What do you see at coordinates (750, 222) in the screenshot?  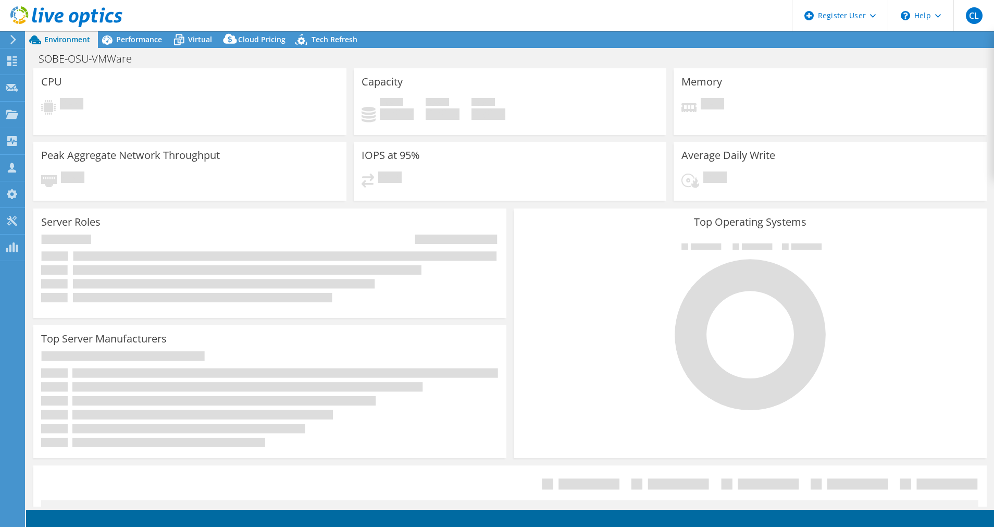 I see `h3: Top Operating Systems` at bounding box center [750, 222].